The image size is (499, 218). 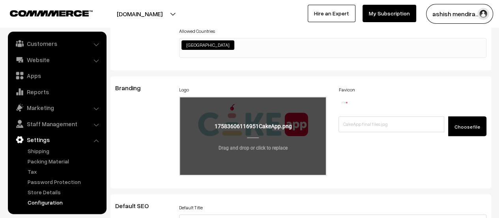 I want to click on a: Password Protection, so click(x=65, y=181).